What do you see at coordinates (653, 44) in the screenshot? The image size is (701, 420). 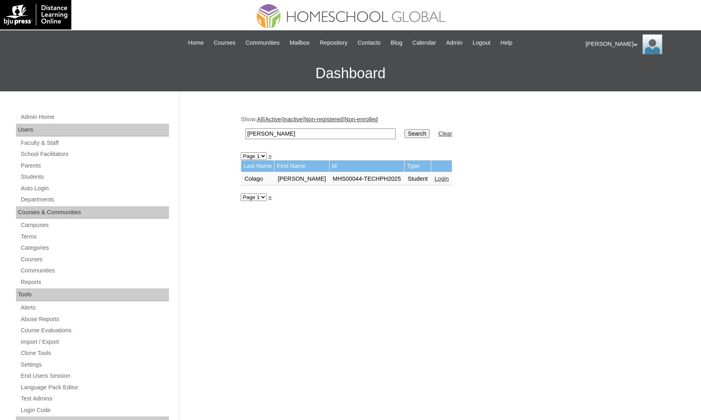 I see `img: Ariane Ebuen` at bounding box center [653, 44].